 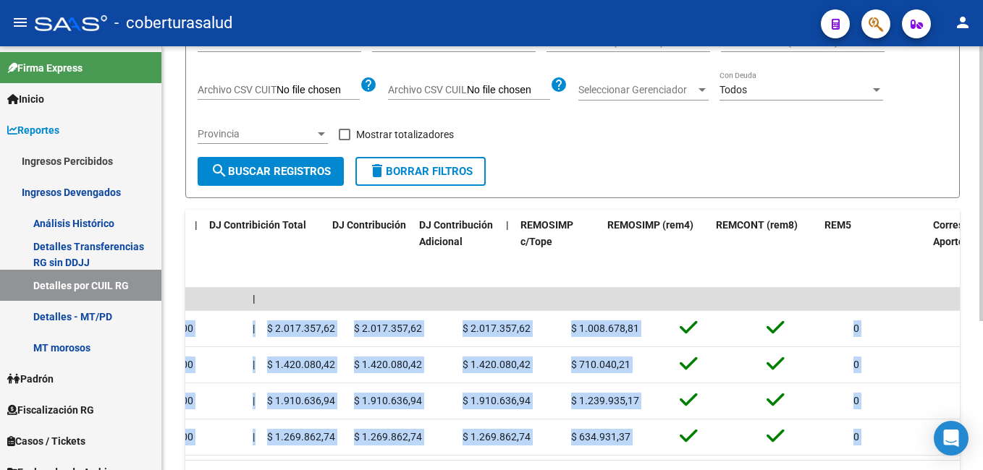 What do you see at coordinates (369, 225) in the screenshot?
I see `span: DJ Contribución` at bounding box center [369, 225].